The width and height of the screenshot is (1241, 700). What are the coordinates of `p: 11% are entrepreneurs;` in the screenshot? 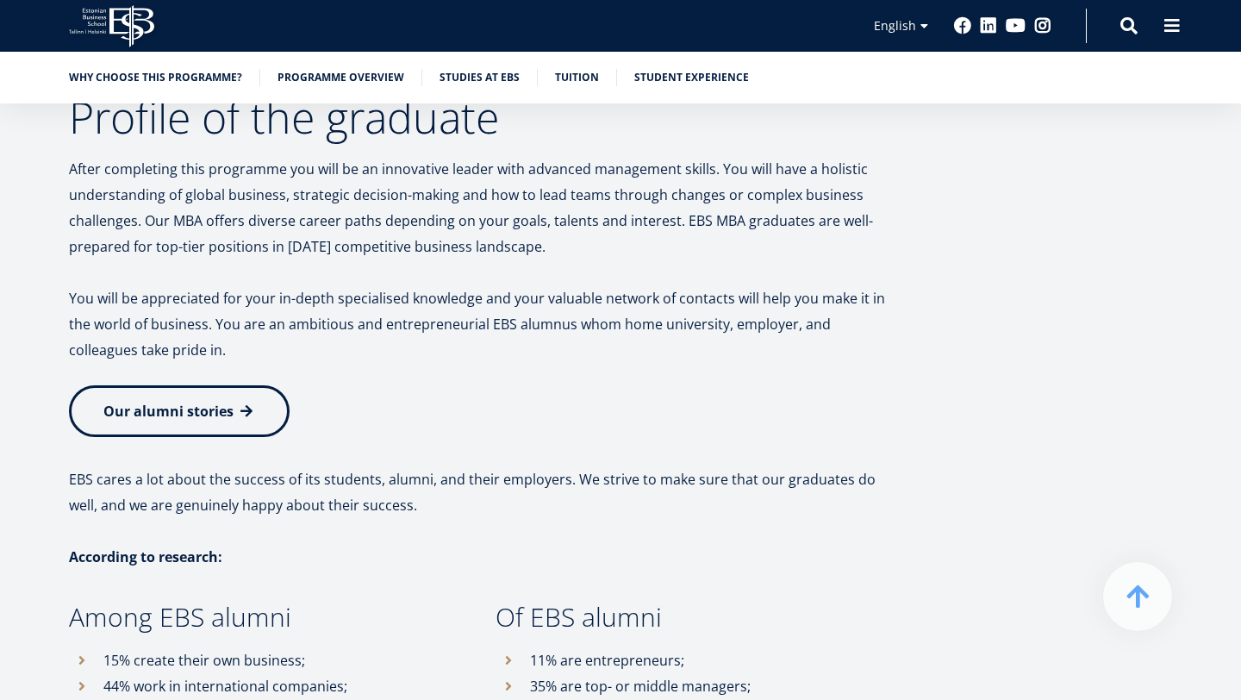 It's located at (709, 660).